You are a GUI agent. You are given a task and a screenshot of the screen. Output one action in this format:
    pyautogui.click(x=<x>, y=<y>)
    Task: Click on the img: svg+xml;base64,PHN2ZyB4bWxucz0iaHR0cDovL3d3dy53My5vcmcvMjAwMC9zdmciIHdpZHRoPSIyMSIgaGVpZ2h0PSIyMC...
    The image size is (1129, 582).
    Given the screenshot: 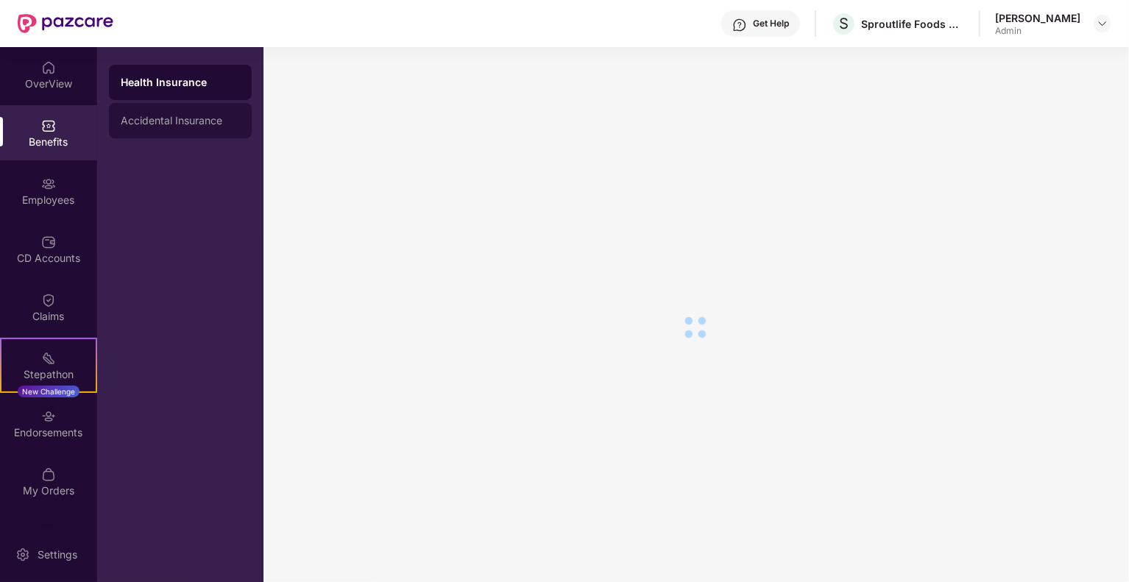 What is the action you would take?
    pyautogui.click(x=49, y=358)
    